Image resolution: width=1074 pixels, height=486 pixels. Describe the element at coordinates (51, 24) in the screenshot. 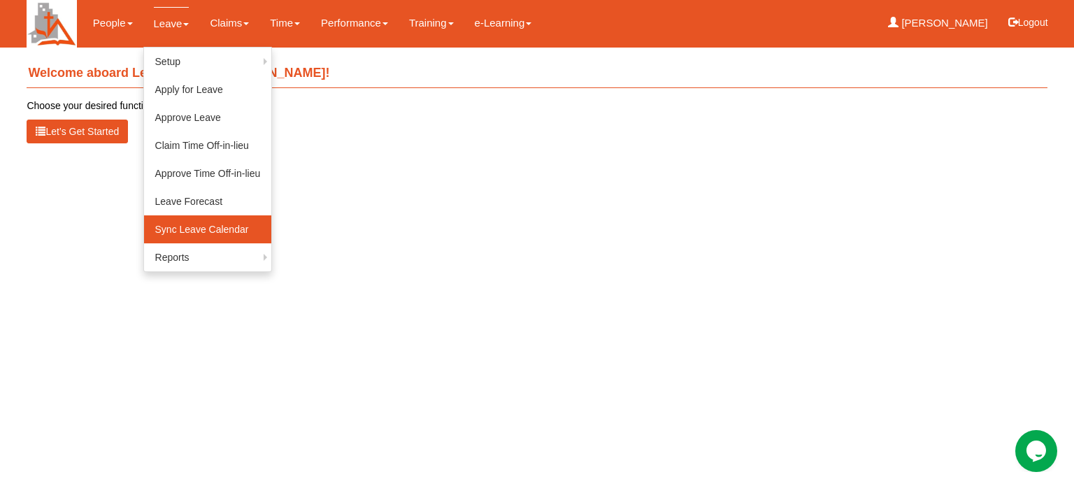

I see `img: H+Cupd5uQsr4AAAAAElFTkSuQmCC` at that location.